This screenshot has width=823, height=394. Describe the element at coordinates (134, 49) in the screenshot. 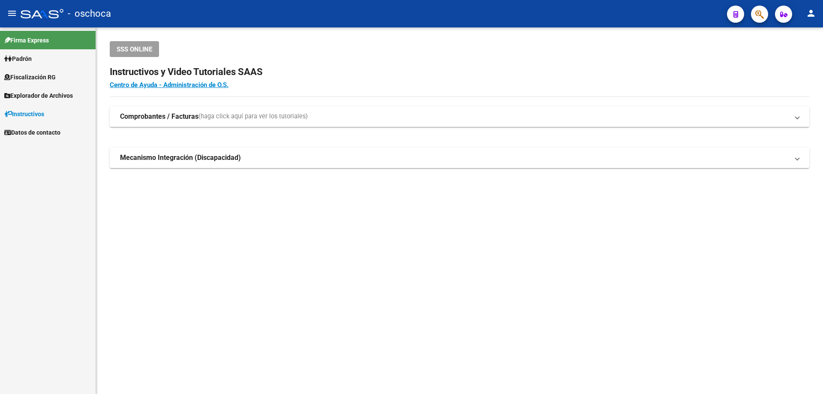

I see `button: SSS ONLINE` at that location.